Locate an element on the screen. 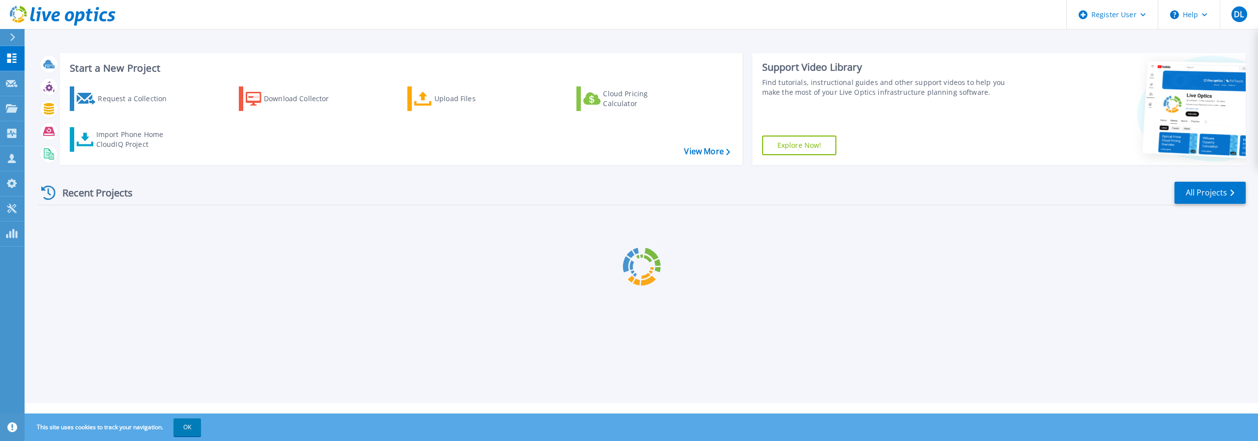 The height and width of the screenshot is (441, 1258). a: Cloud Pricing Calculator is located at coordinates (631, 99).